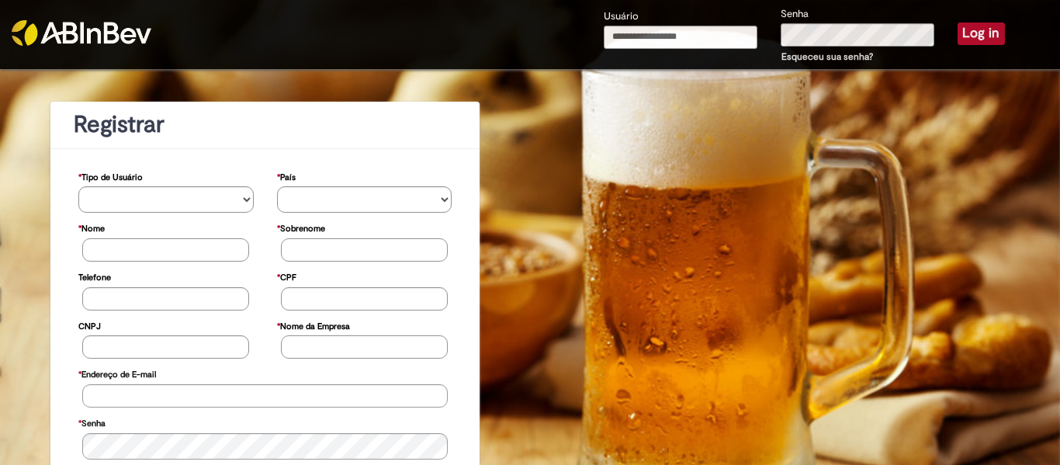 The height and width of the screenshot is (465, 1060). What do you see at coordinates (117, 373) in the screenshot?
I see `label: Endereço de E-mail` at bounding box center [117, 373].